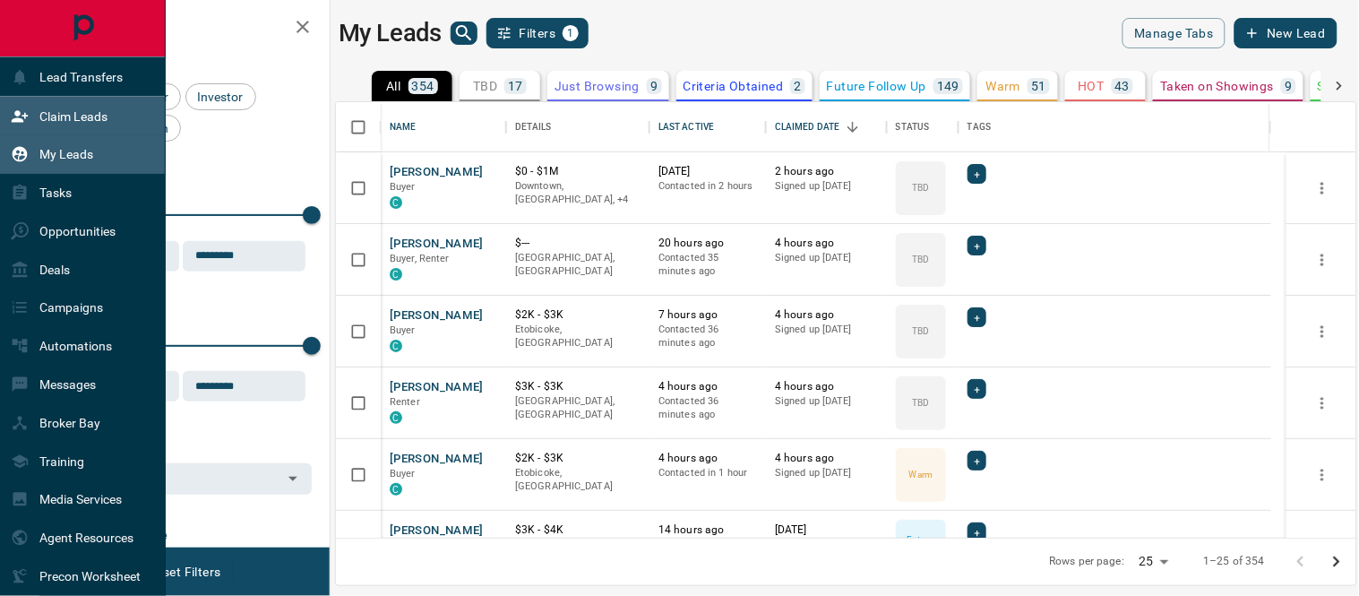 This screenshot has height=596, width=1359. Describe the element at coordinates (184, 571) in the screenshot. I see `button: Reset Filters` at that location.